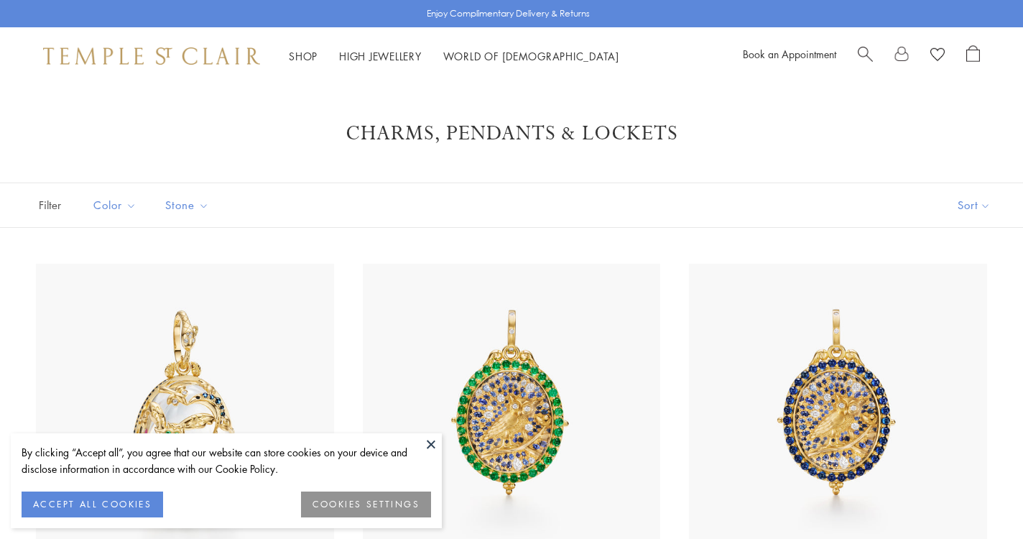 The height and width of the screenshot is (539, 1023). Describe the element at coordinates (789, 54) in the screenshot. I see `a: Book an Appointment` at that location.